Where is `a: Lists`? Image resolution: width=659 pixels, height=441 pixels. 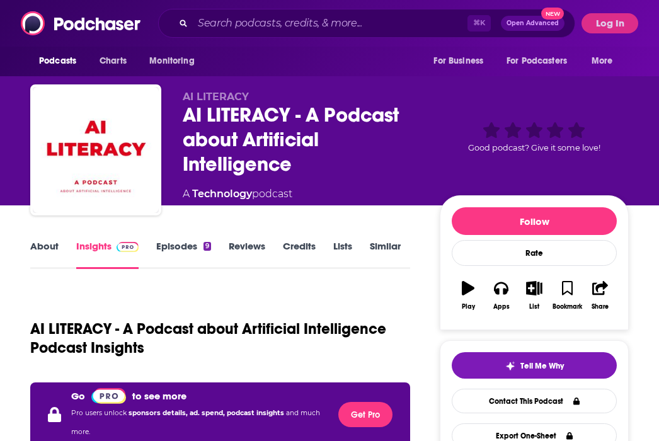
a: Lists is located at coordinates (343, 255).